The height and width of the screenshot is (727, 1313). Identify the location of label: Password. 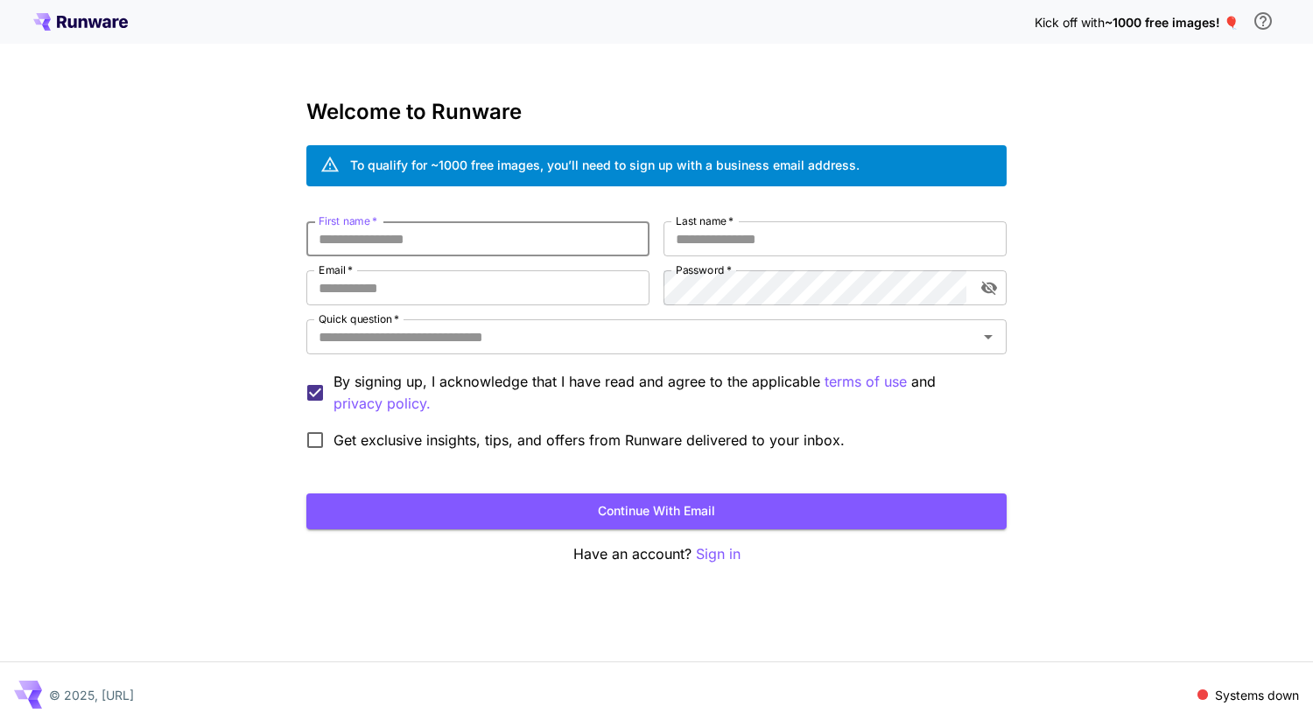
(704, 270).